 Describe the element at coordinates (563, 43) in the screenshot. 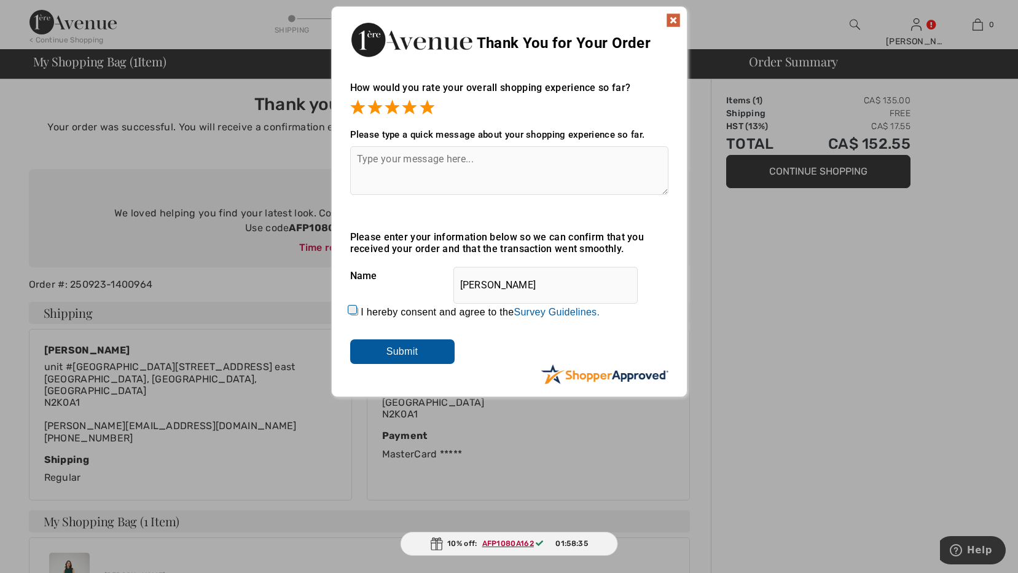

I see `span: Thank You for Your Order` at that location.